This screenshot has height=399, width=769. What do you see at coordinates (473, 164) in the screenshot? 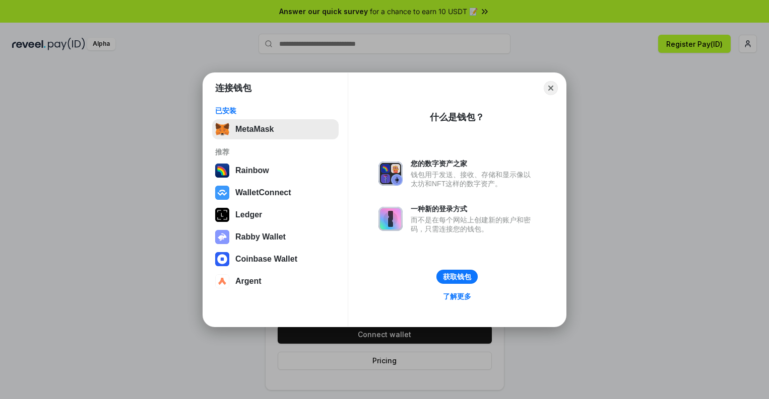
I see `div: 您的数字资产之家` at bounding box center [473, 164].